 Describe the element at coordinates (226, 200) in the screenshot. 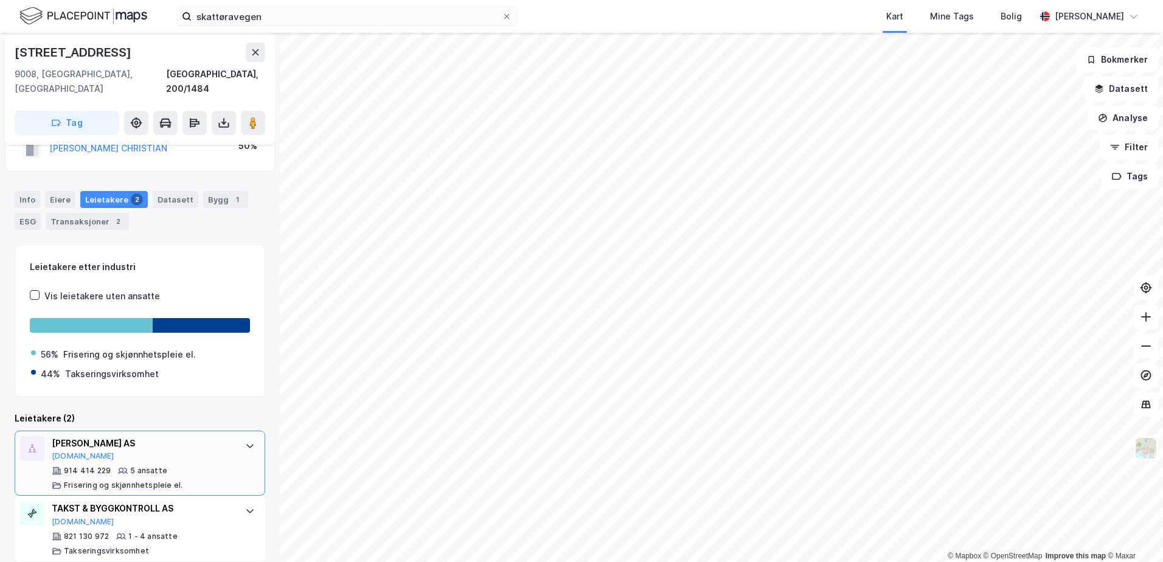

I see `div: Bygg` at that location.